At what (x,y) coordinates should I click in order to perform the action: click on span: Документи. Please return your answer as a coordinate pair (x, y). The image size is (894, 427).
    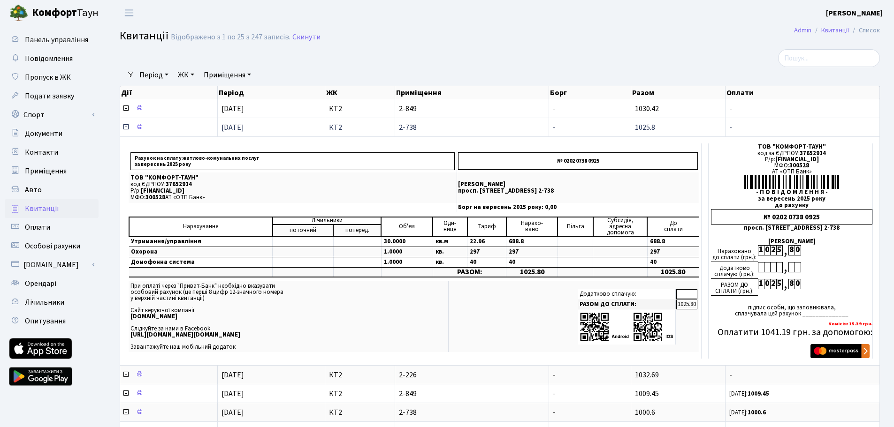
    Looking at the image, I should click on (44, 134).